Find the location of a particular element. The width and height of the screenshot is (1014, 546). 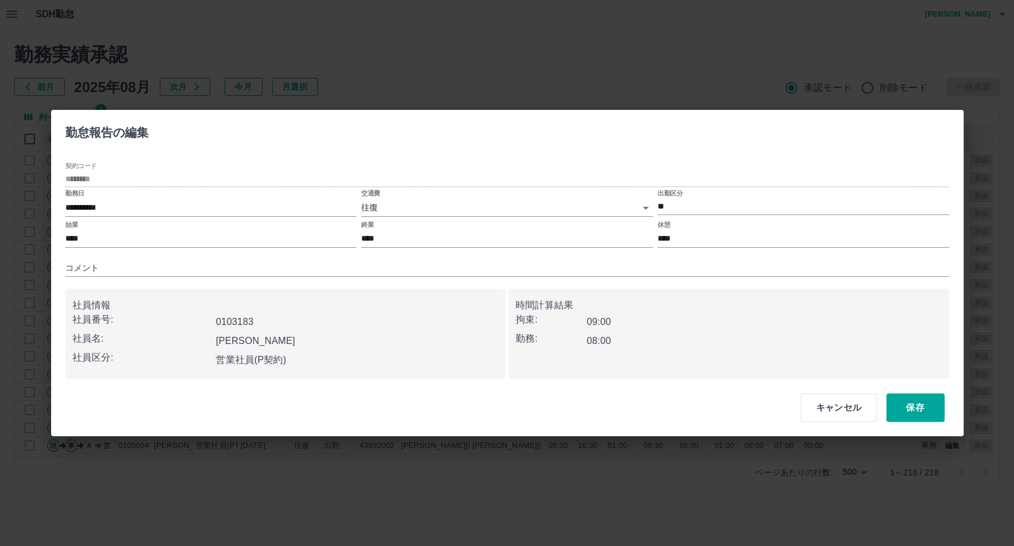

b: 08:00 is located at coordinates (599, 340).